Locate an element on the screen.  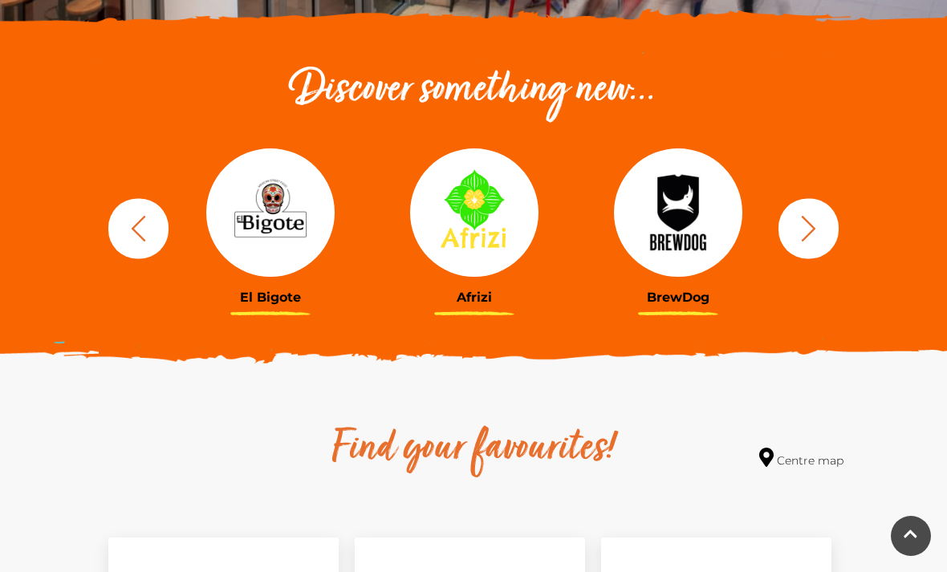
h3: Afrizi is located at coordinates (474, 297).